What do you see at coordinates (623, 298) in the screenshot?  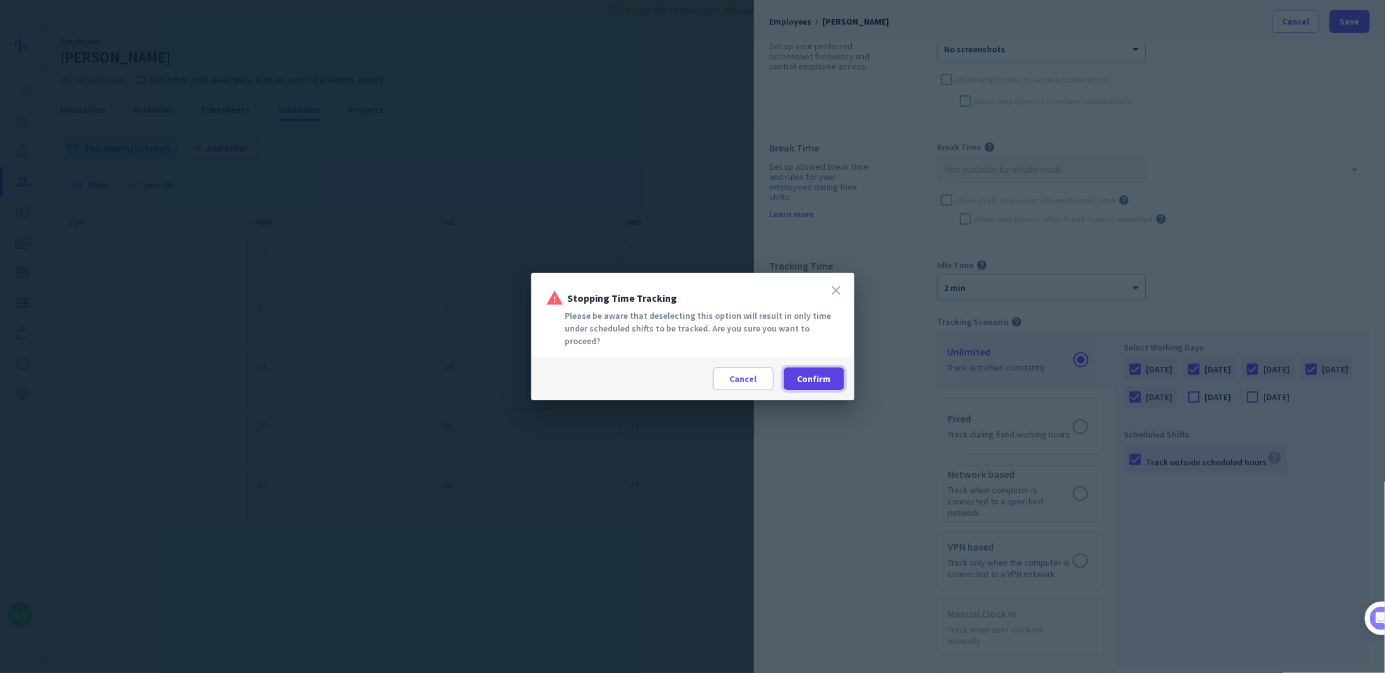 I see `span: Stopping time tracking` at bounding box center [623, 298].